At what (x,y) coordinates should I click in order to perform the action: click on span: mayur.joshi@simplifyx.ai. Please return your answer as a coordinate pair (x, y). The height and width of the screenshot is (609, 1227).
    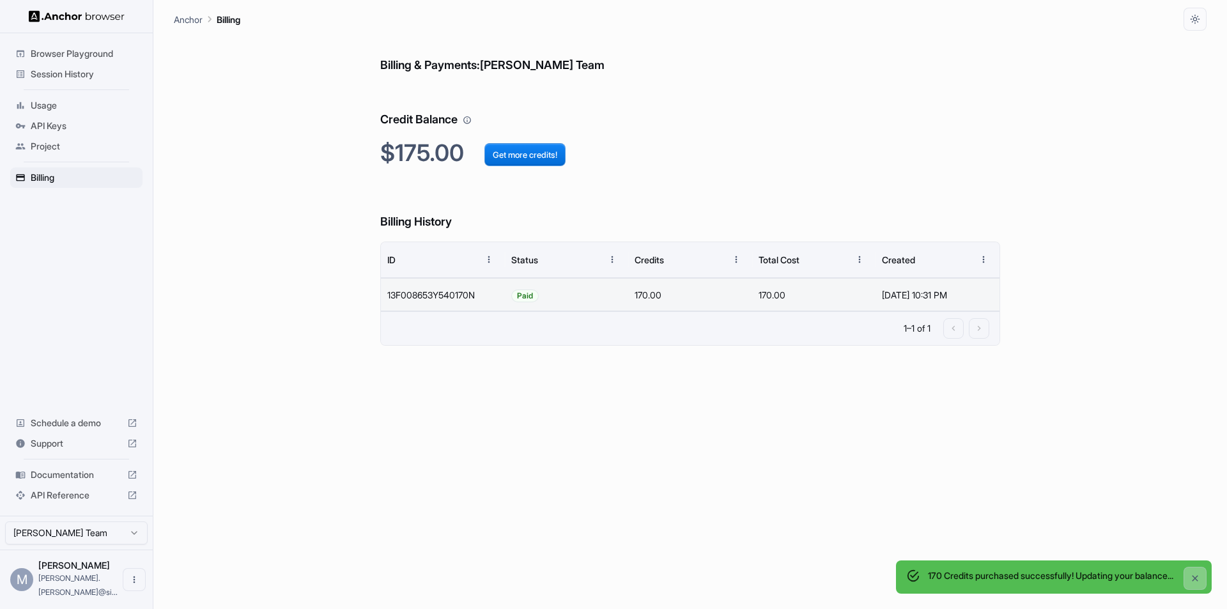
    Looking at the image, I should click on (78, 585).